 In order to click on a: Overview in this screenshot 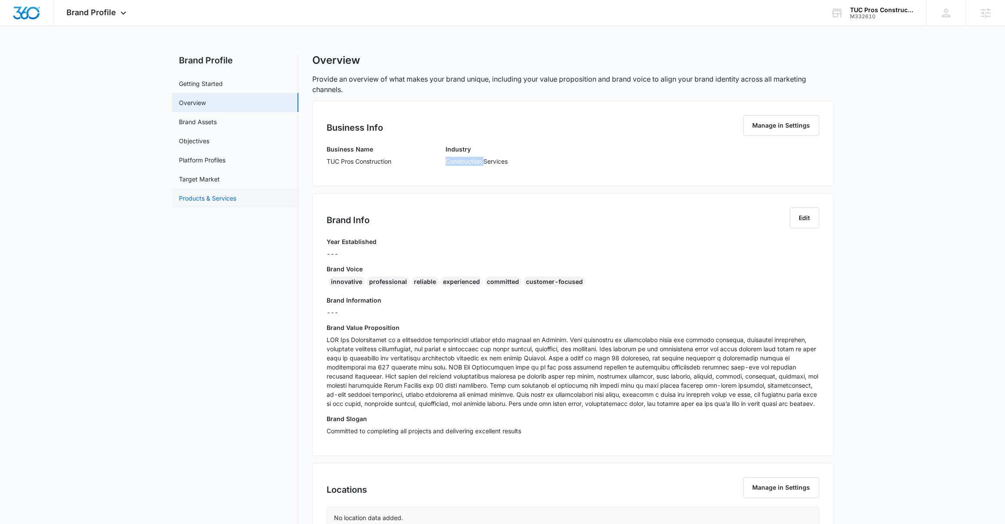, I will do `click(192, 103)`.